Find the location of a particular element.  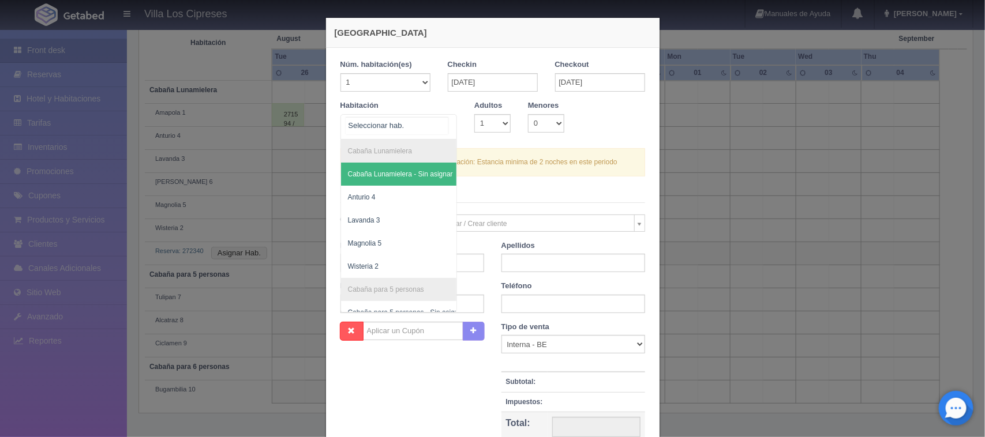

label: Tipo de venta is located at coordinates (526, 327).